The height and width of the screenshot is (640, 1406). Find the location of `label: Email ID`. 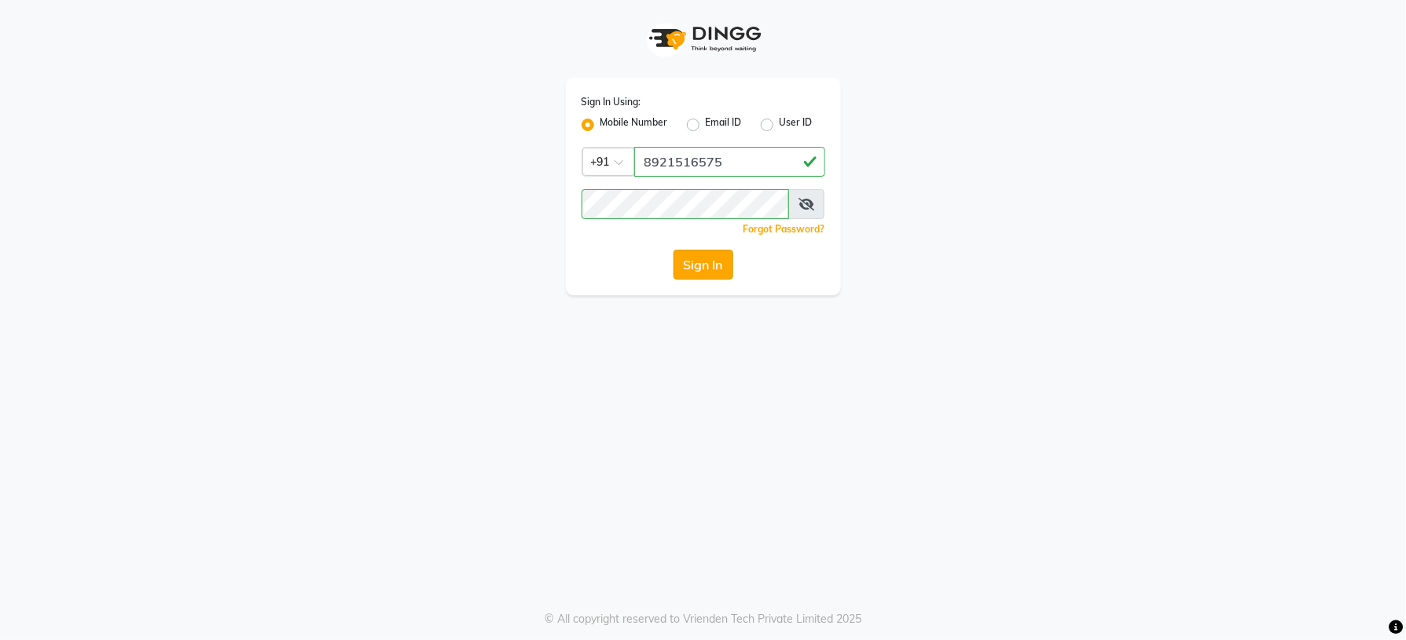

label: Email ID is located at coordinates (724, 125).